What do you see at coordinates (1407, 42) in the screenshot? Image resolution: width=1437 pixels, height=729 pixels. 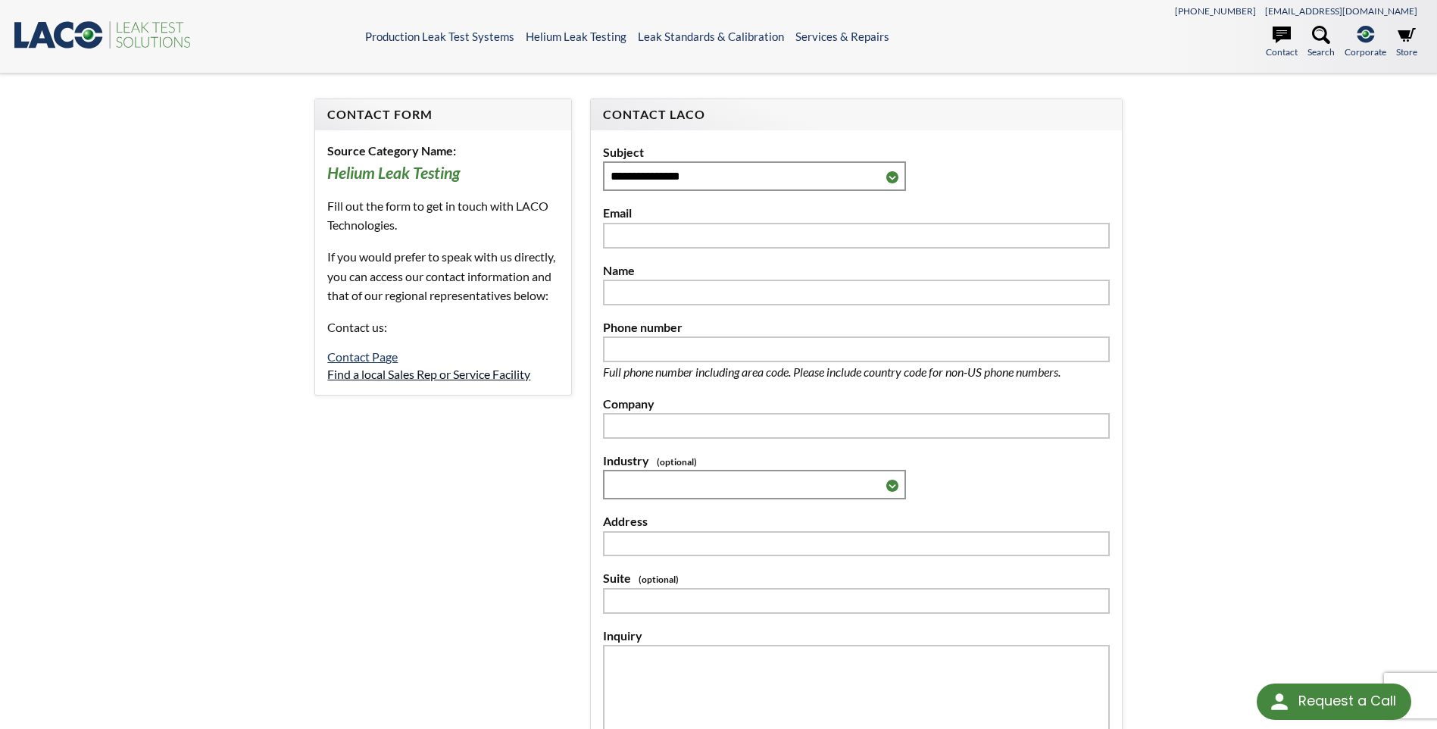 I see `a: Store` at bounding box center [1407, 42].